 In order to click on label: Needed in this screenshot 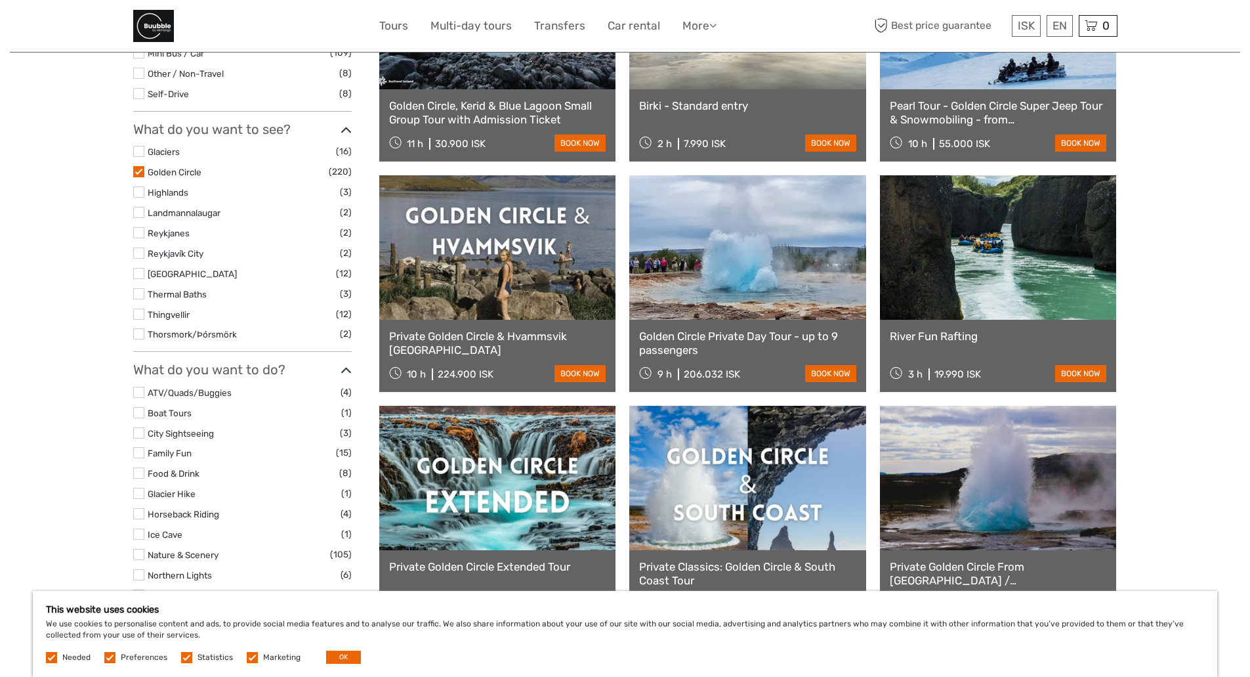, I will do `click(76, 657)`.